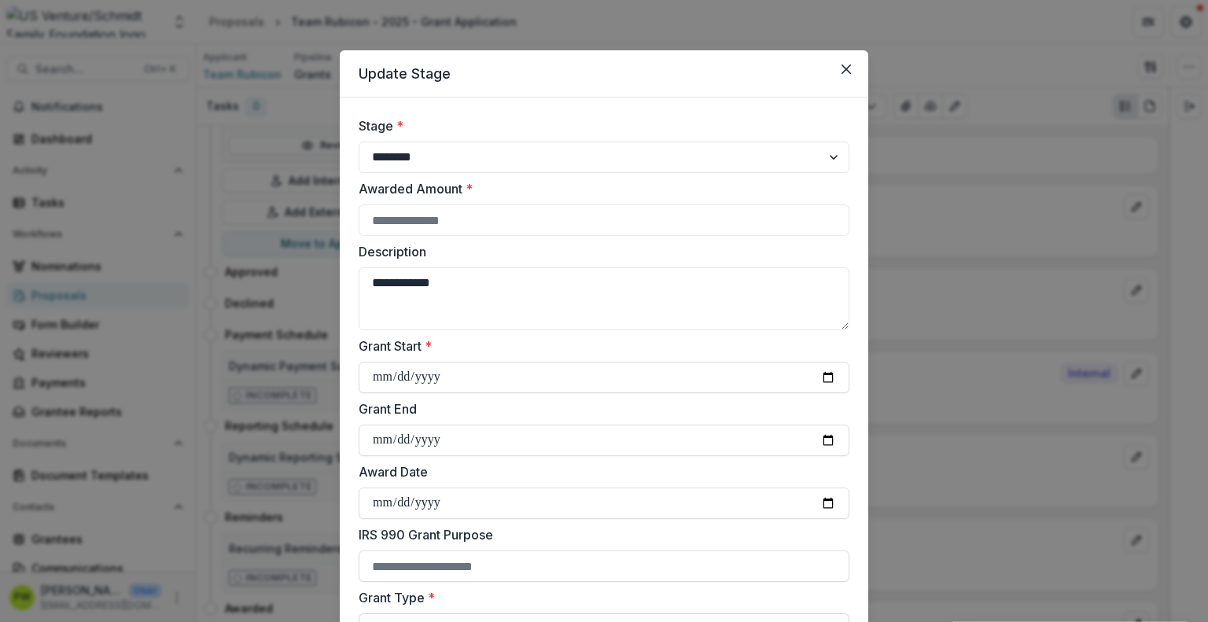 The height and width of the screenshot is (622, 1208). I want to click on label: IRS 990 Grant Purpose, so click(599, 535).